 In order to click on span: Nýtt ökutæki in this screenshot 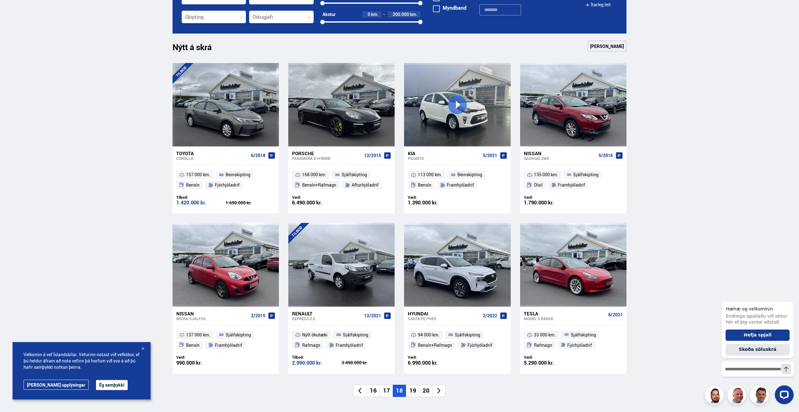, I will do `click(315, 335)`.